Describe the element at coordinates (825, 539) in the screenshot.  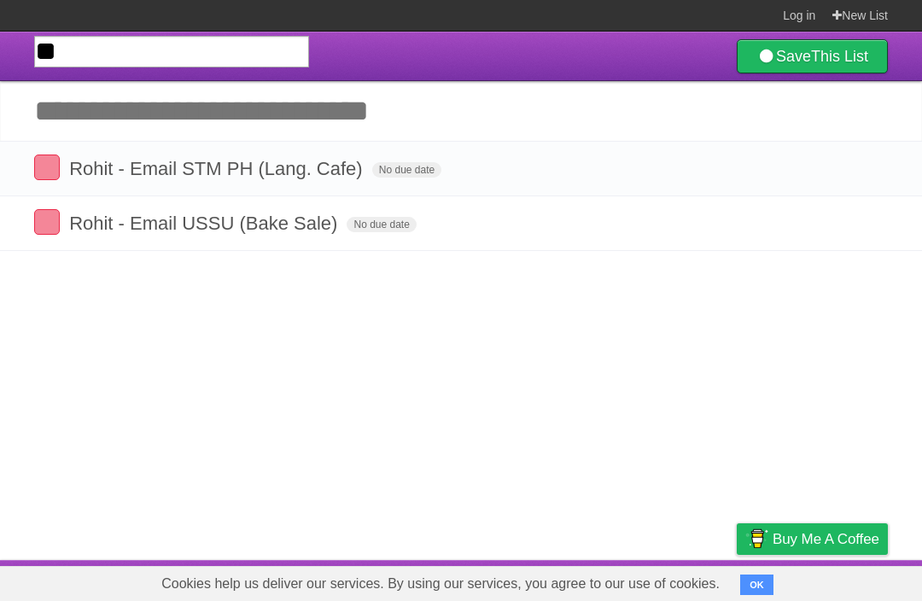
I see `span: Buy me a coffee` at that location.